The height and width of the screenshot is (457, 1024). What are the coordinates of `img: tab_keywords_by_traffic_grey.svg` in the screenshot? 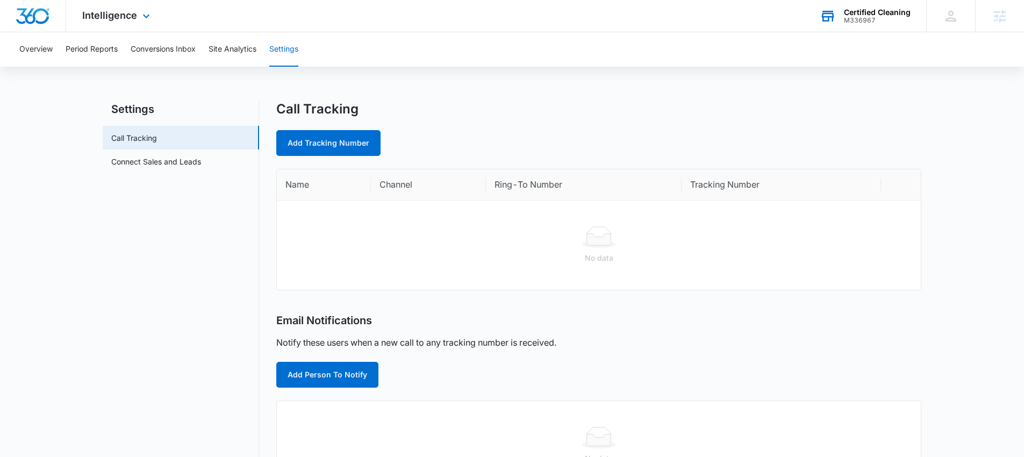 It's located at (111, 67).